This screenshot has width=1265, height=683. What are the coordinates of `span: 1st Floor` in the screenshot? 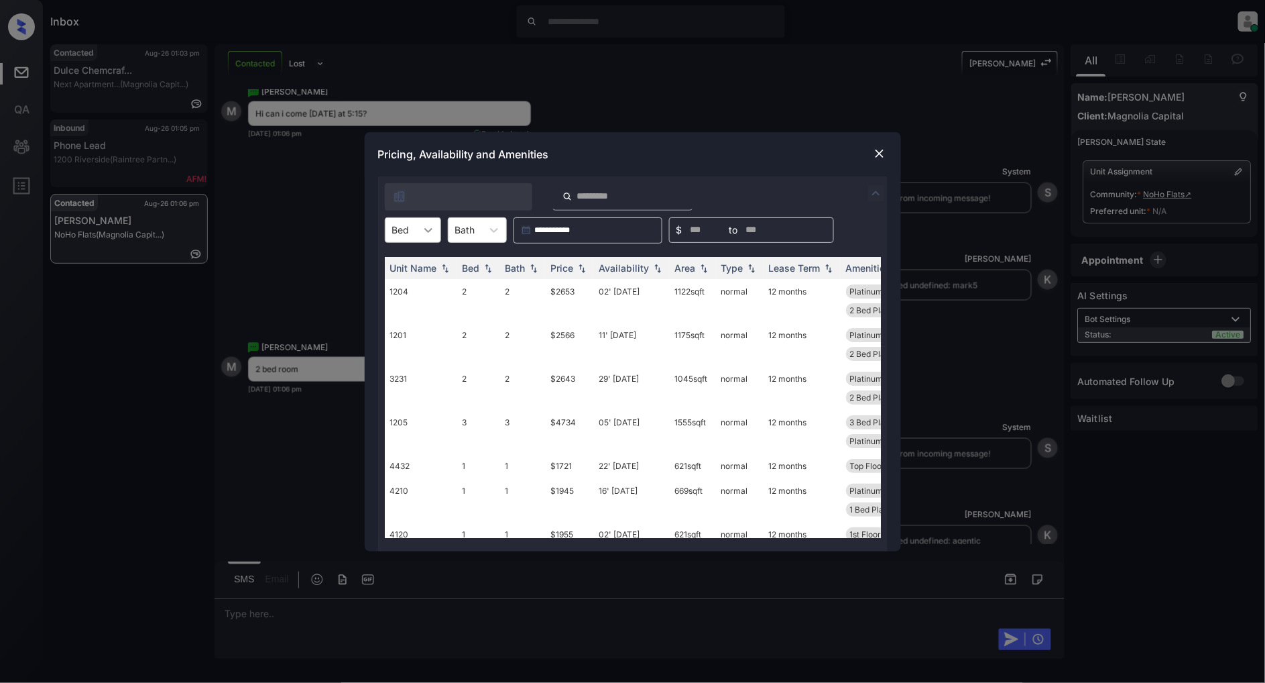 It's located at (866, 534).